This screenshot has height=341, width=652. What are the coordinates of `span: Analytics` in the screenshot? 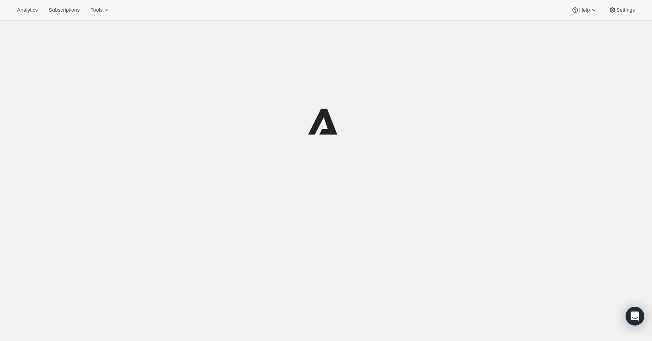 It's located at (27, 10).